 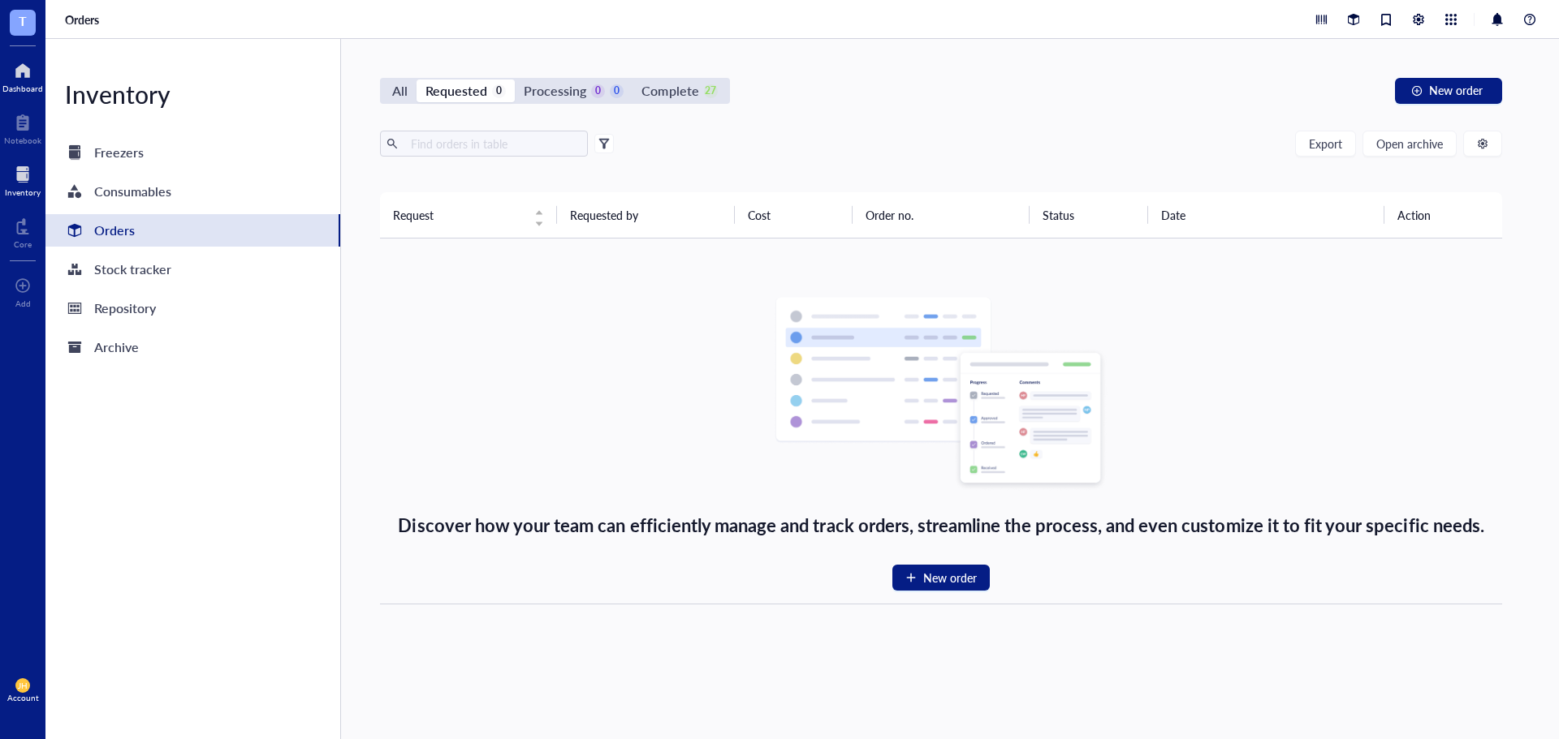 What do you see at coordinates (399, 91) in the screenshot?
I see `div: All` at bounding box center [399, 91].